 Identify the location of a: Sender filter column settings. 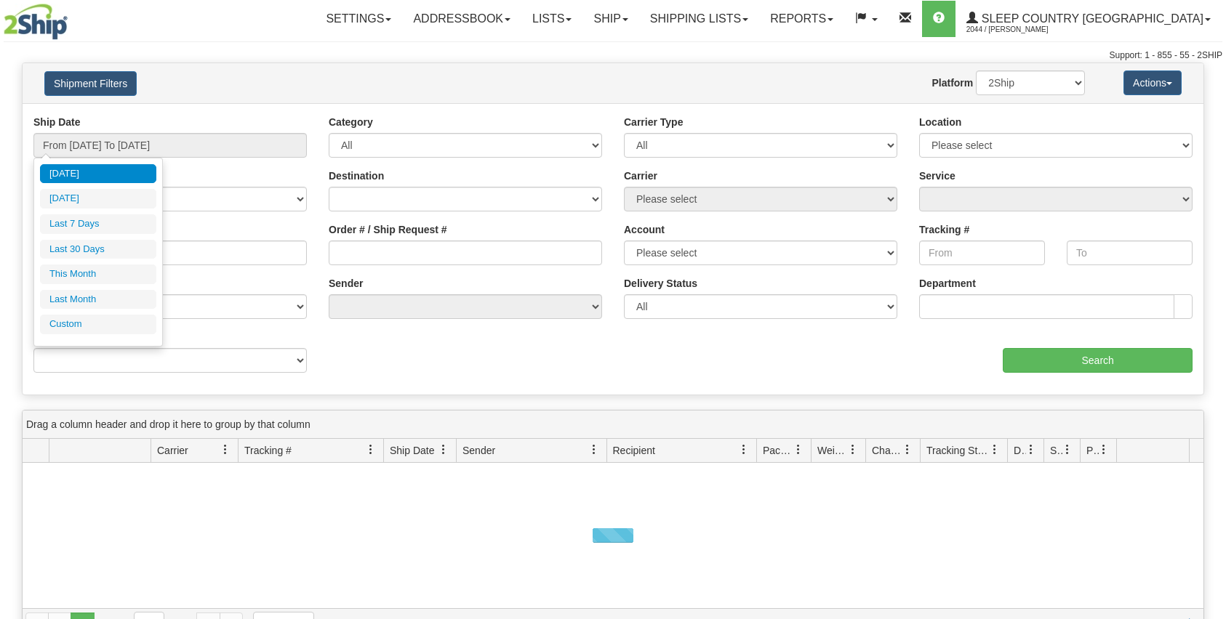
(594, 450).